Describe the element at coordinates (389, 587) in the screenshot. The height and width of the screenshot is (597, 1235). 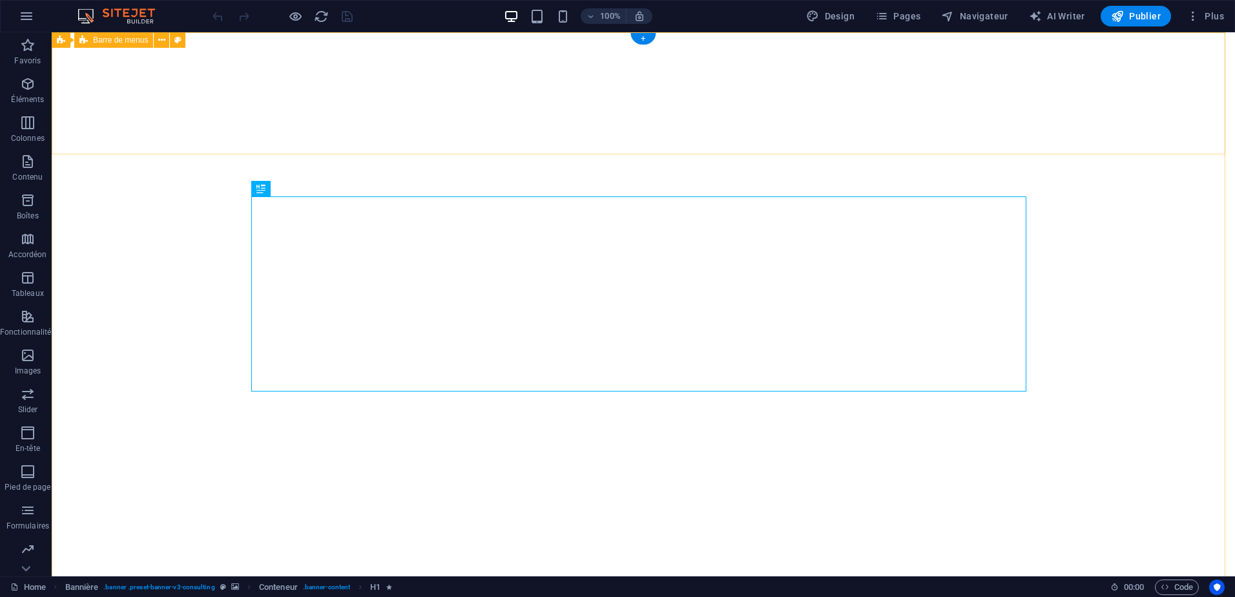
I see `i: Cet élément contient une animation.` at that location.